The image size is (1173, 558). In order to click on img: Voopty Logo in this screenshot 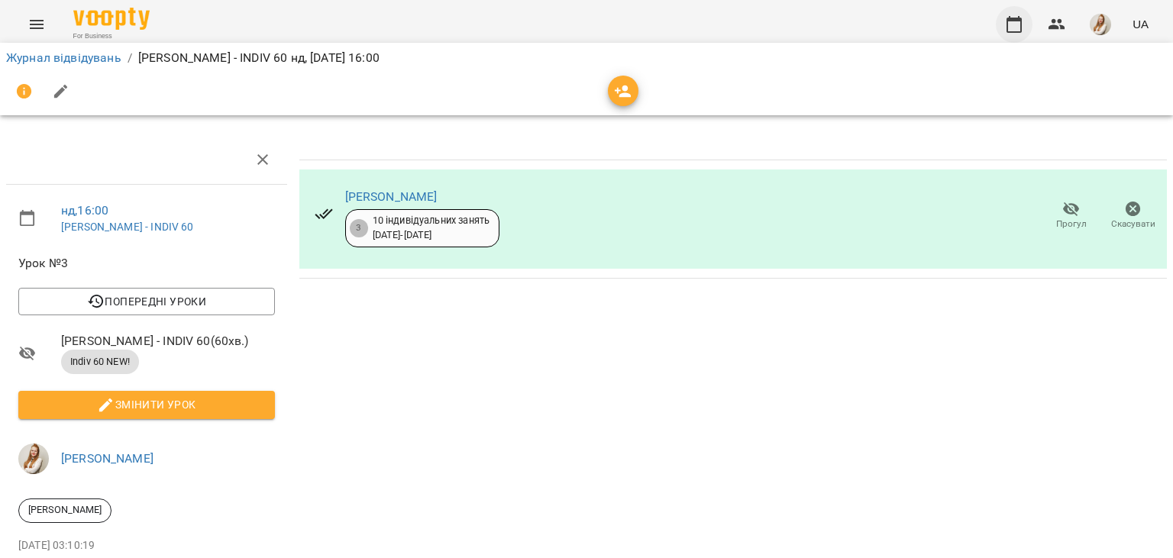, I will do `click(112, 18)`.